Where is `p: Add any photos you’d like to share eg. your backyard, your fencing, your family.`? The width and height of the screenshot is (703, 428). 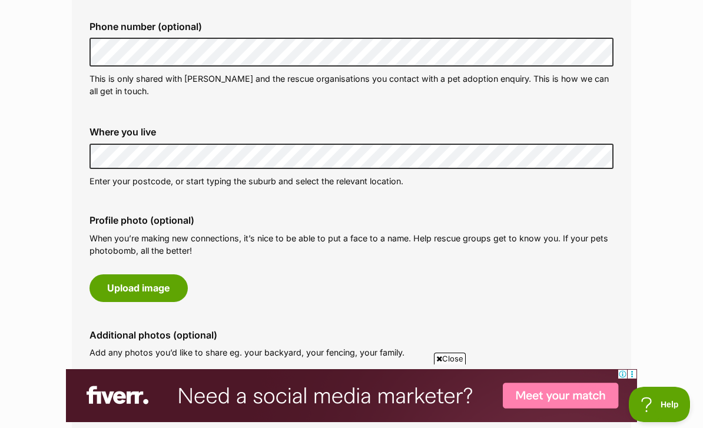
p: Add any photos you’d like to share eg. your backyard, your fencing, your family. is located at coordinates (351, 352).